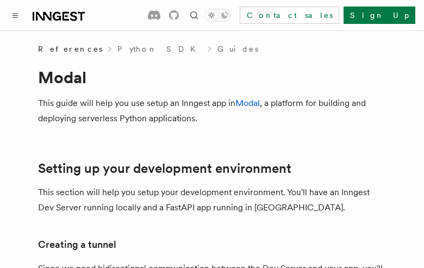 The width and height of the screenshot is (424, 268). Describe the element at coordinates (160, 49) in the screenshot. I see `a: Python SDK` at that location.